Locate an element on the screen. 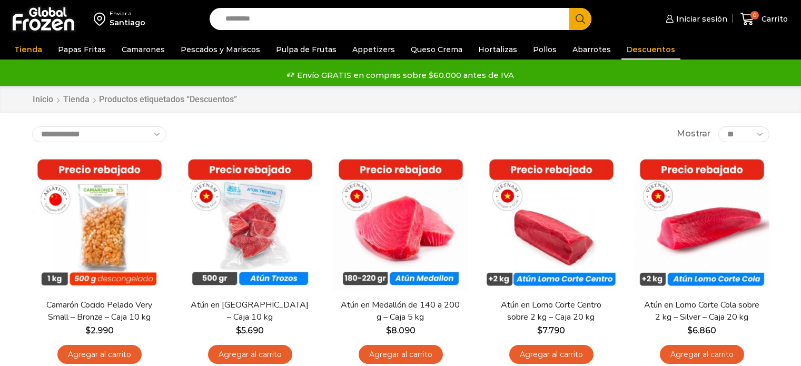  a: Atún en Lomo Corte Centro sobre 2 kg – Caja 20 kg is located at coordinates (551, 311).